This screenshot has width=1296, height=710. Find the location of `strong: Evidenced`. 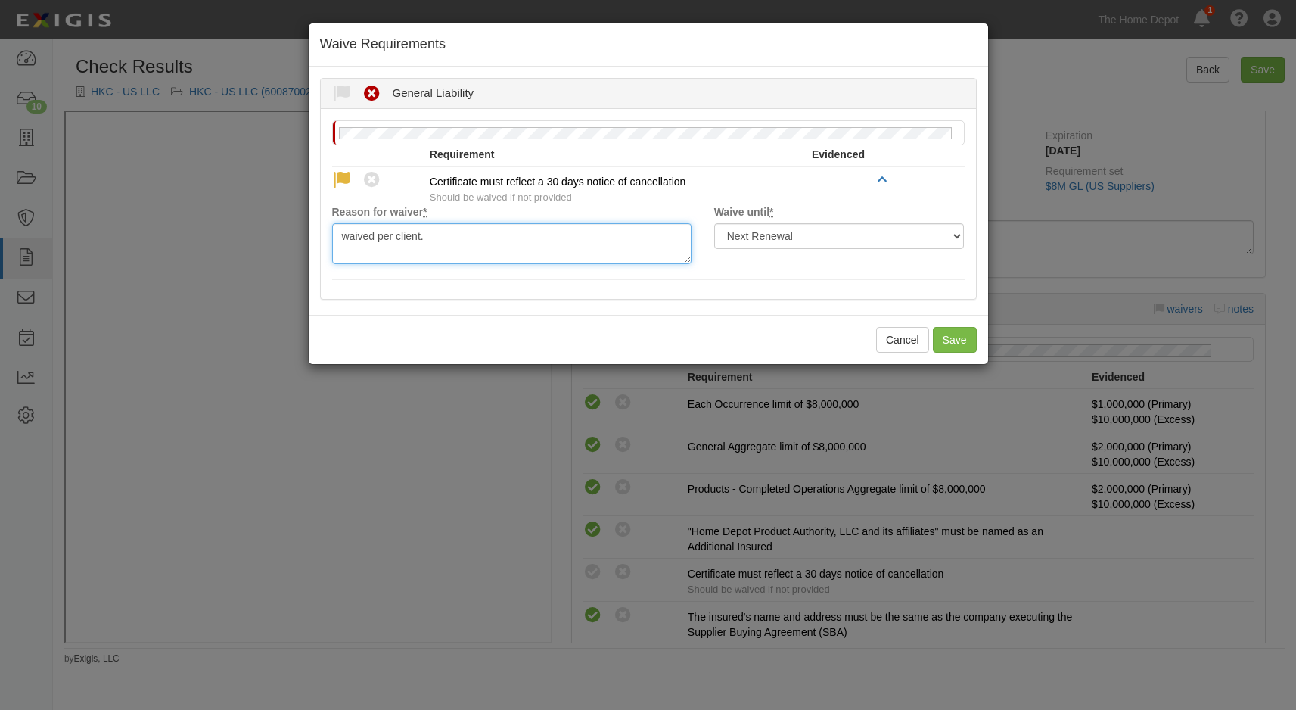

strong: Evidenced is located at coordinates (838, 154).